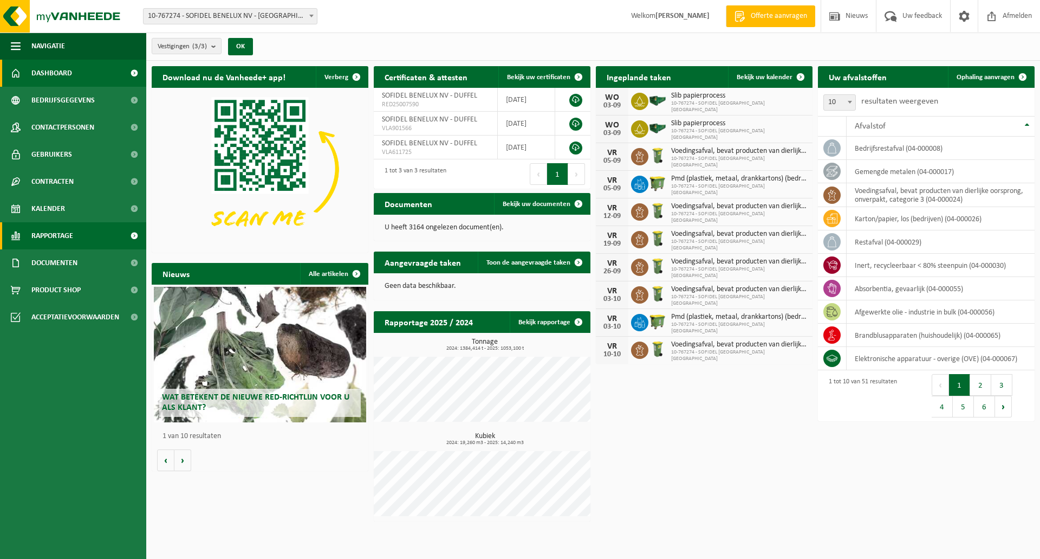 This screenshot has height=559, width=1040. What do you see at coordinates (612, 354) in the screenshot?
I see `div: 10-10` at bounding box center [612, 354].